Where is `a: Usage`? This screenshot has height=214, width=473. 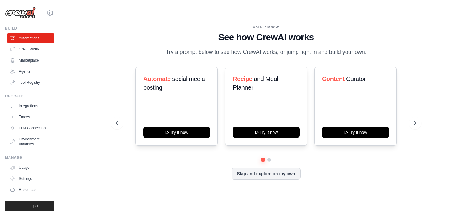
a: Usage is located at coordinates (31, 168).